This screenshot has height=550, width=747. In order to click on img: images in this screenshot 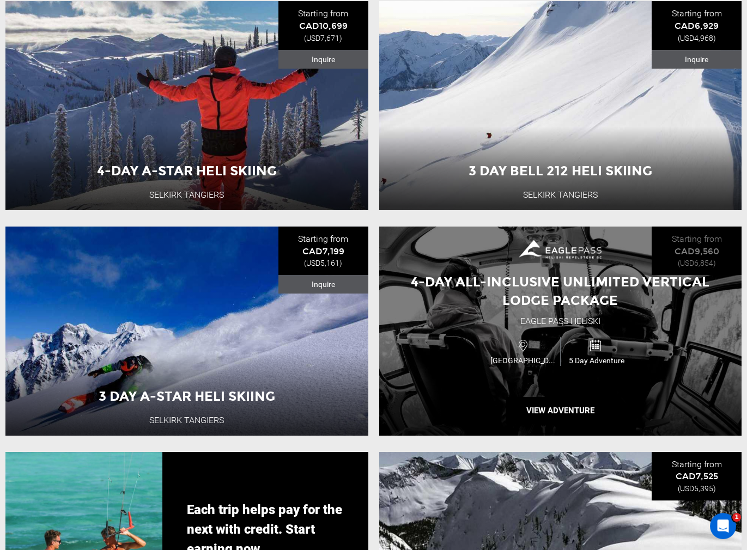, I will do `click(560, 248)`.